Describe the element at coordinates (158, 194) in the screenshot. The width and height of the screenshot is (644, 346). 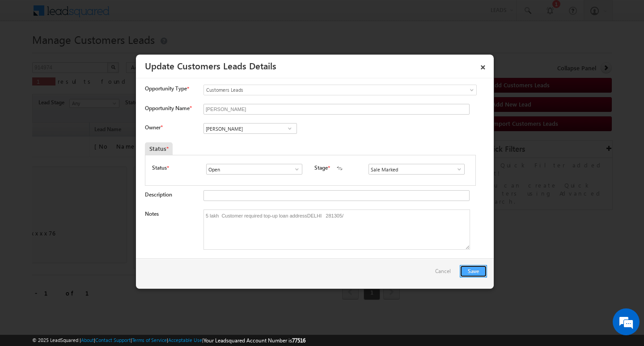
I see `label: Description` at that location.